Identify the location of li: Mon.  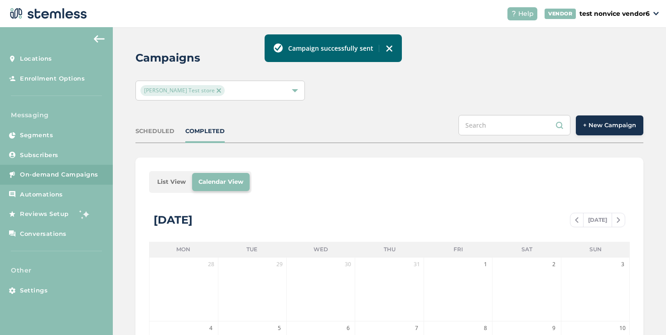
(184, 250).